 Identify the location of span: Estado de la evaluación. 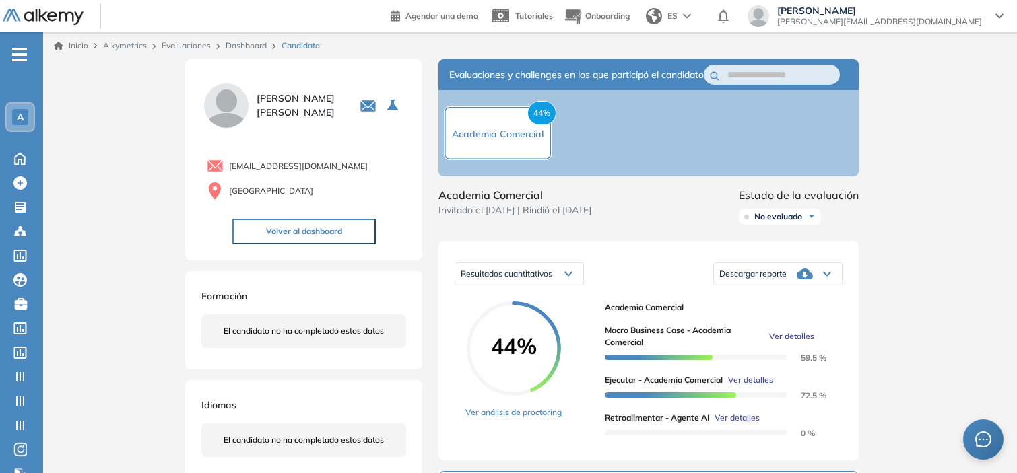
(798, 195).